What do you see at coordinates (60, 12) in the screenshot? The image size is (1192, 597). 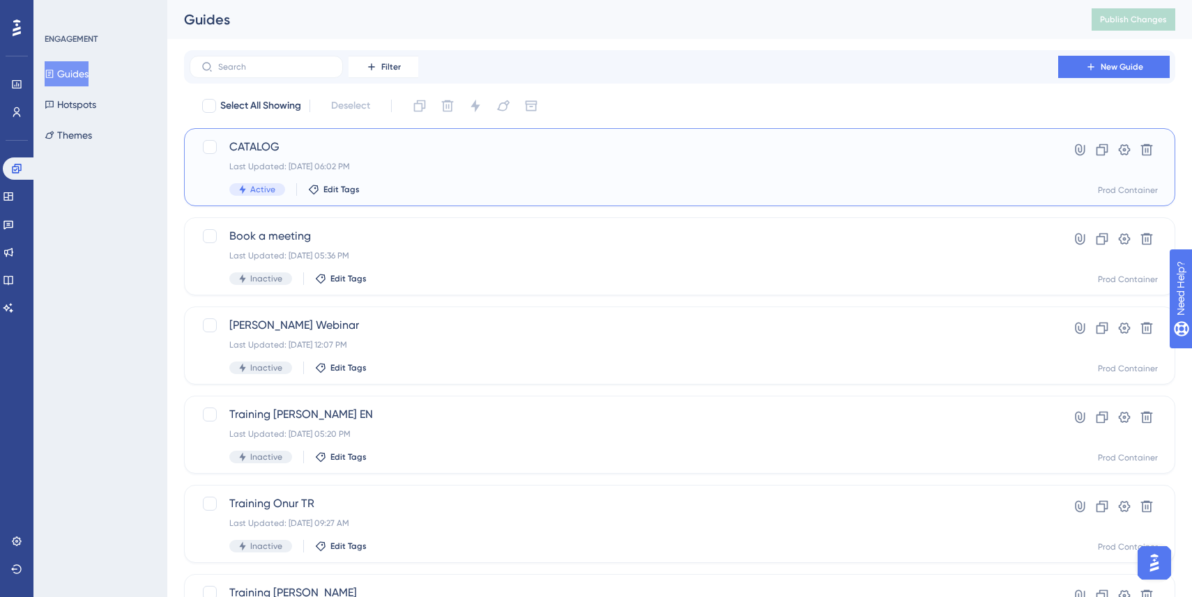 I see `span: Need Help?` at bounding box center [60, 12].